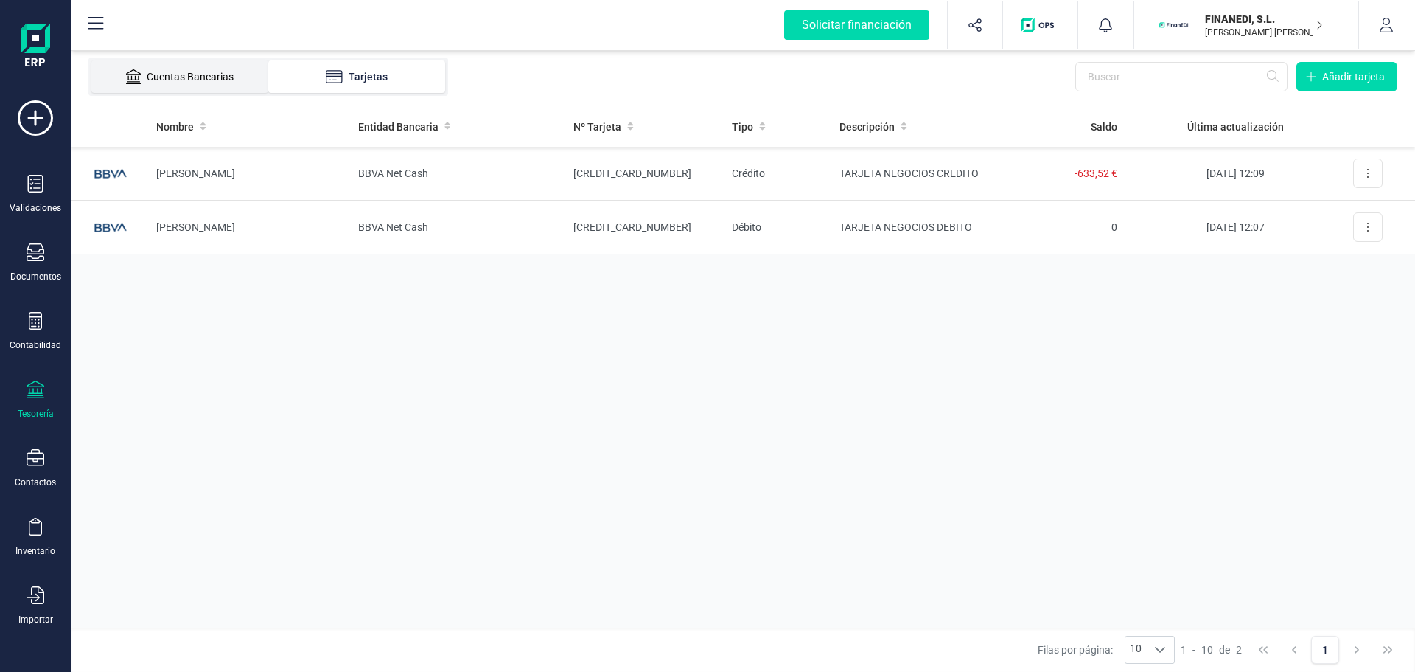  Describe the element at coordinates (1040, 25) in the screenshot. I see `button: Logo de OPS` at that location.